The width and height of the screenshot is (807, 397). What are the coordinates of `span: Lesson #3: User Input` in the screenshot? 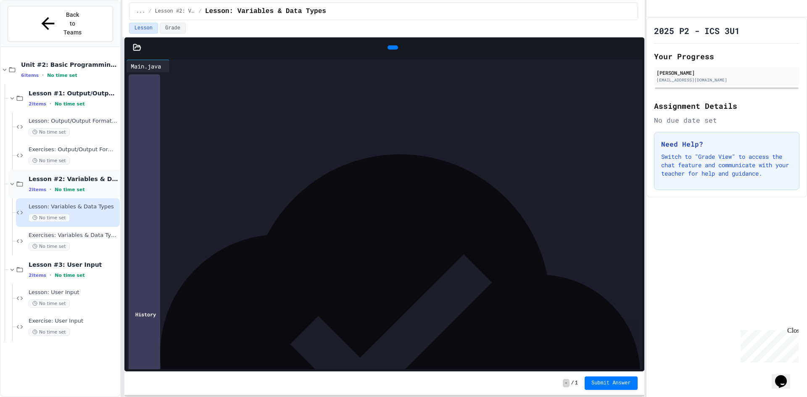 It's located at (73, 265).